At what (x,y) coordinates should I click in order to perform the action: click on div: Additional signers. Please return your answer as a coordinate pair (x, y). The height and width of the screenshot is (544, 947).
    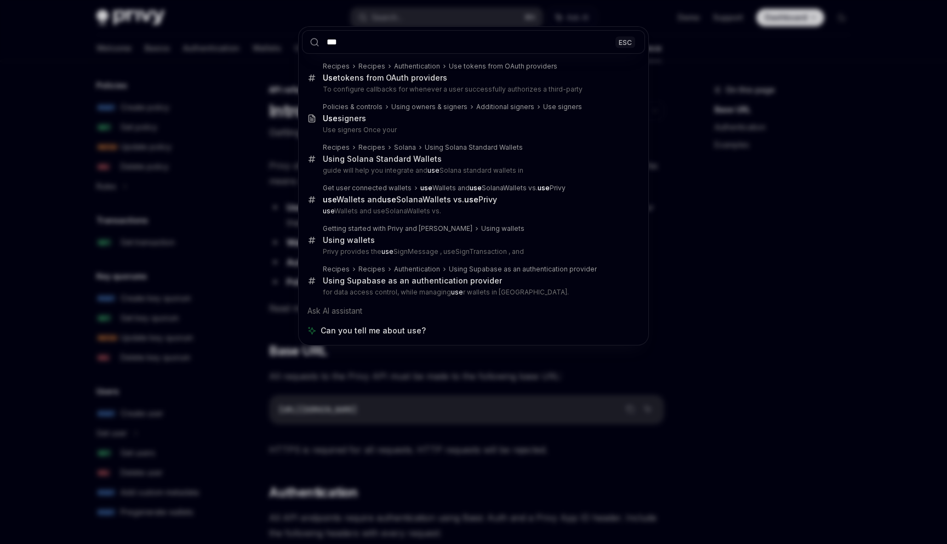
    Looking at the image, I should click on (505, 107).